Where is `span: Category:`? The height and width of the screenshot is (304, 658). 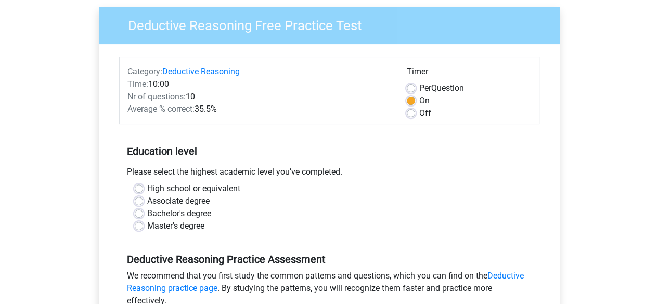
span: Category: is located at coordinates (145, 71).